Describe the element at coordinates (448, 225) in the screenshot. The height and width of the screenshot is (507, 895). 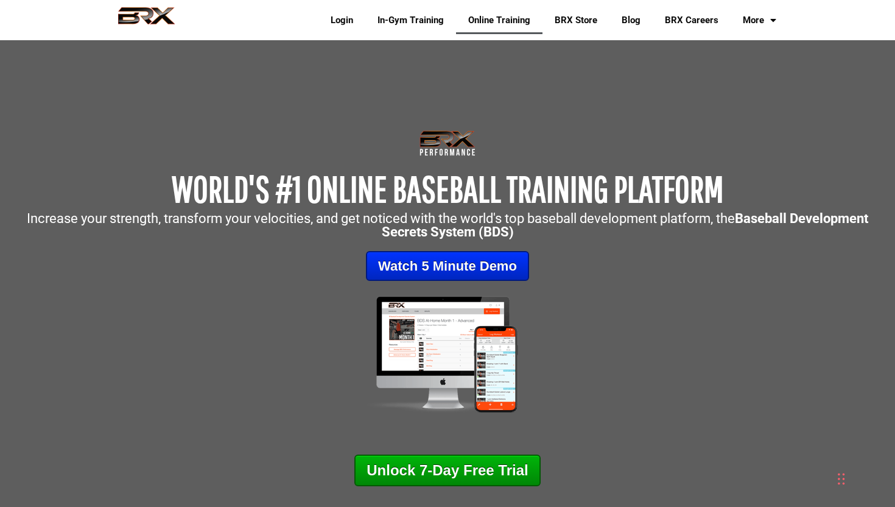
I see `p: Increase your strength, transform your velocities, and get noticed with the world's top baseball ...` at that location.